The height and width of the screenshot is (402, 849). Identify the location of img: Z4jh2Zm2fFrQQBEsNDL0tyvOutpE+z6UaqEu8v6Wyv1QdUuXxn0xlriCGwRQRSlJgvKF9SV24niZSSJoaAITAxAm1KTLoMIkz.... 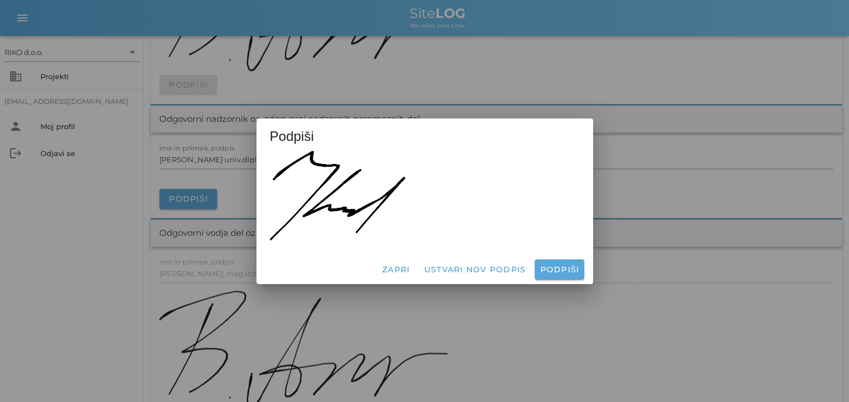
(337, 195).